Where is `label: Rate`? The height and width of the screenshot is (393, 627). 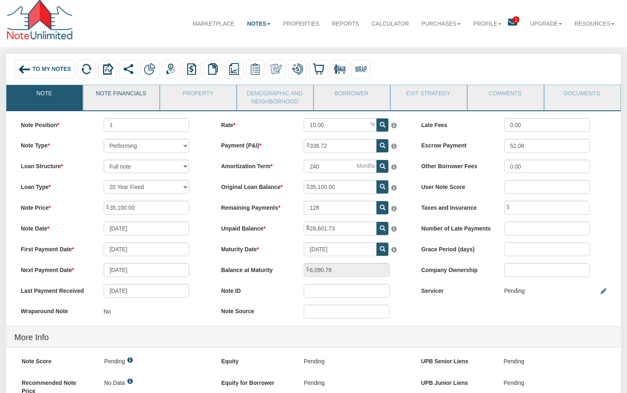
label: Rate is located at coordinates (256, 124).